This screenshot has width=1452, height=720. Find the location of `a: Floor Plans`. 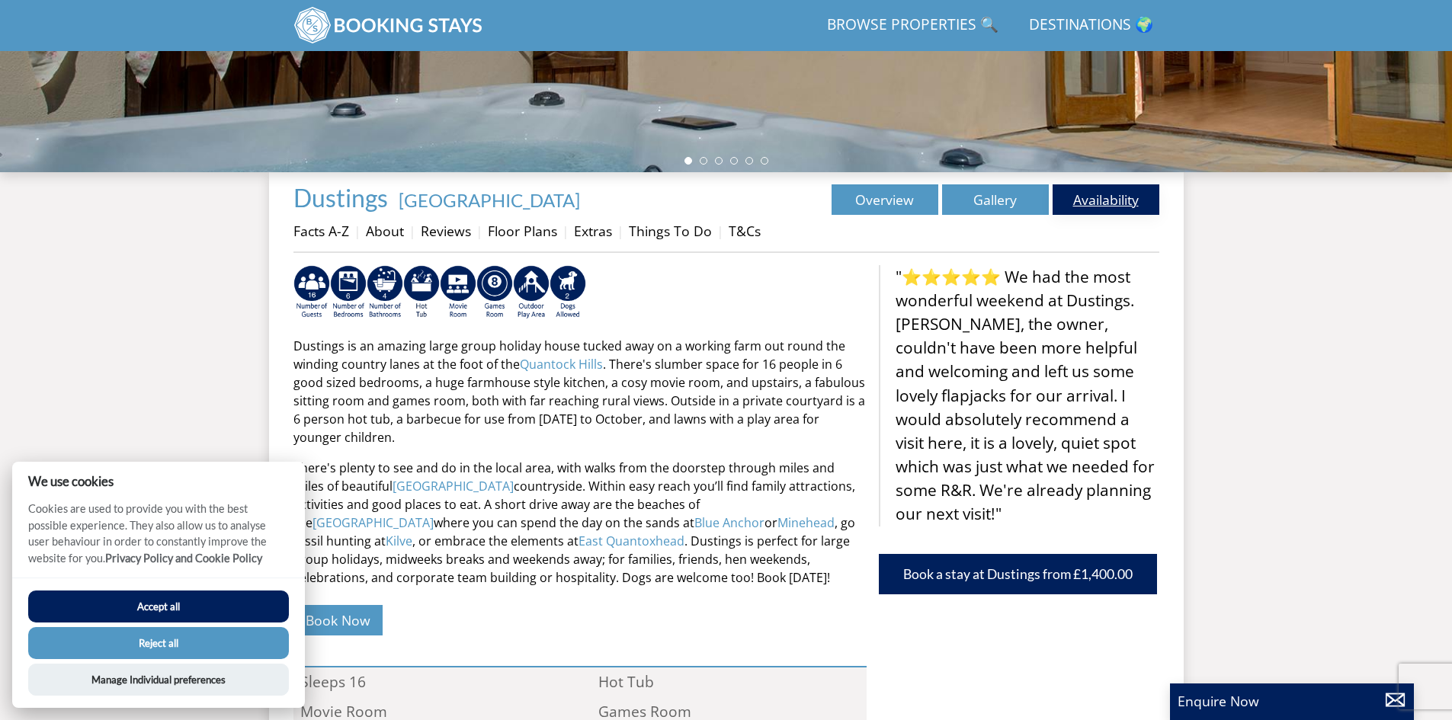

a: Floor Plans is located at coordinates (522, 231).